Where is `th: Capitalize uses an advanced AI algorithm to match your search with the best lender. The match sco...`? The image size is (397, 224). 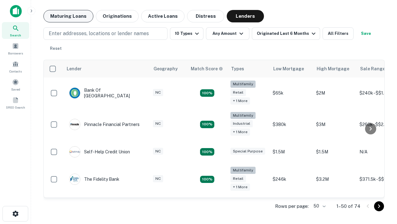 th: Capitalize uses an advanced AI algorithm to match your search with the best lender. The match sco... is located at coordinates (207, 69).